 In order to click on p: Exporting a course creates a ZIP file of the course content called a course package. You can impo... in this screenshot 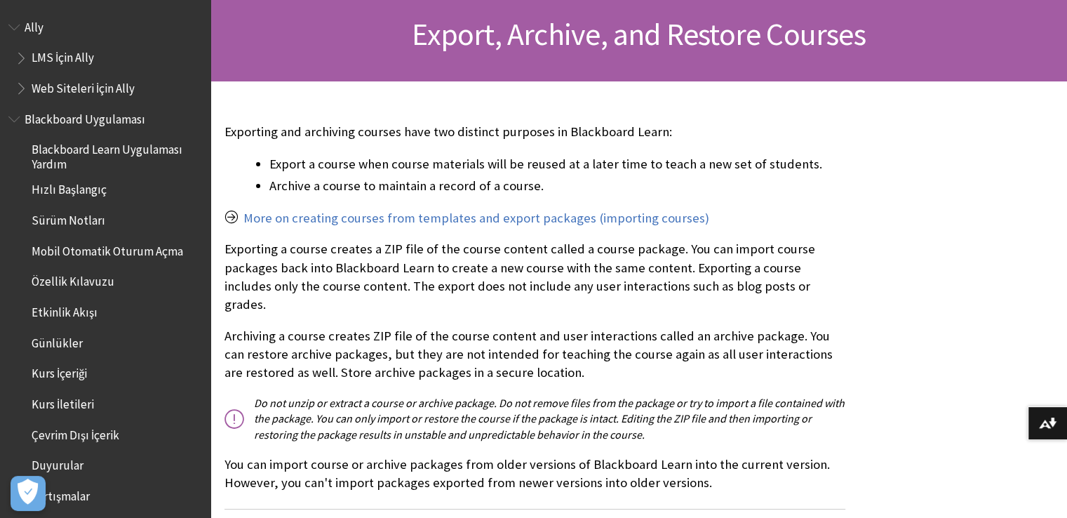, I will do `click(534, 276)`.